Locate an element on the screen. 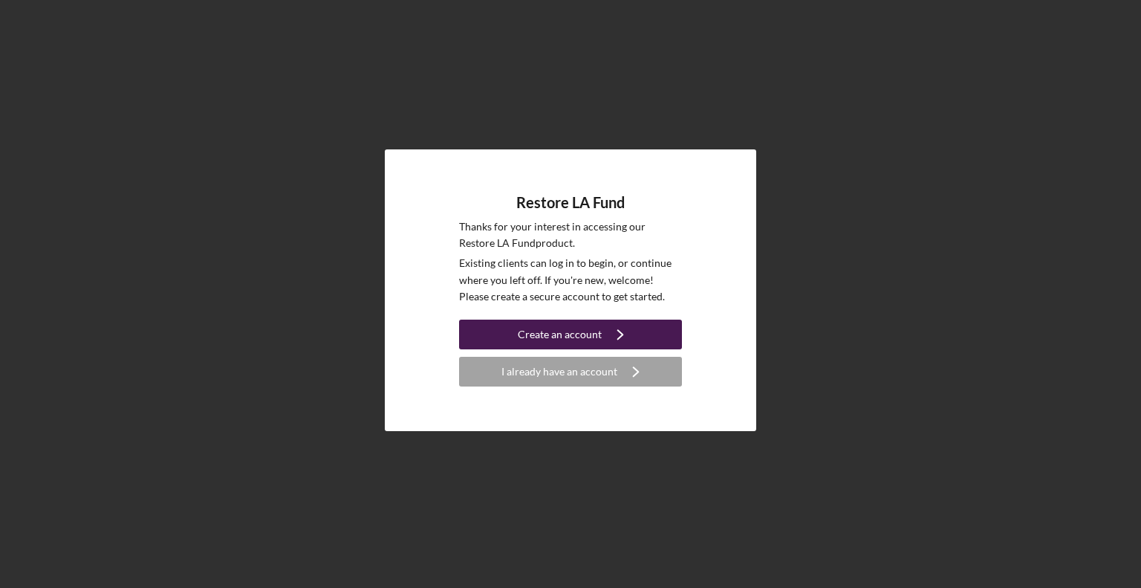  div: Create an account is located at coordinates (560, 334).